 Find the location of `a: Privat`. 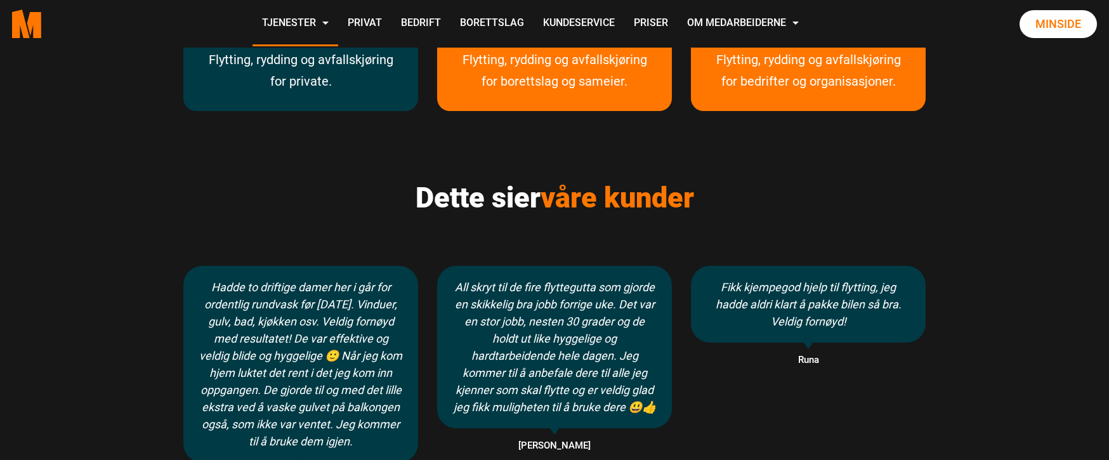

a: Privat is located at coordinates (365, 23).